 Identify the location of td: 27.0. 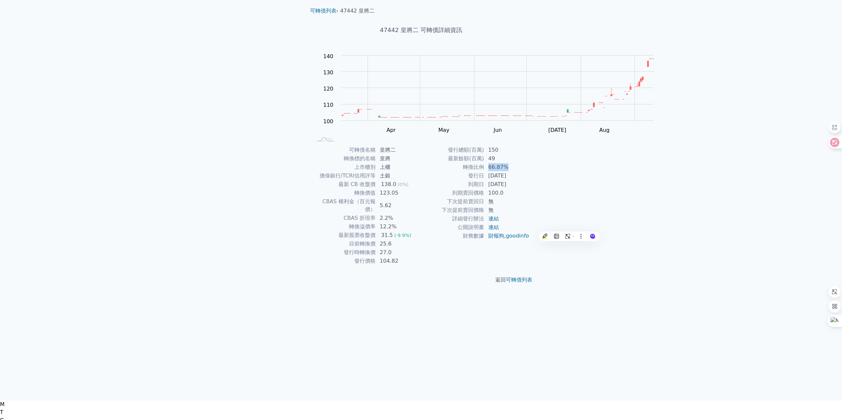
(398, 253).